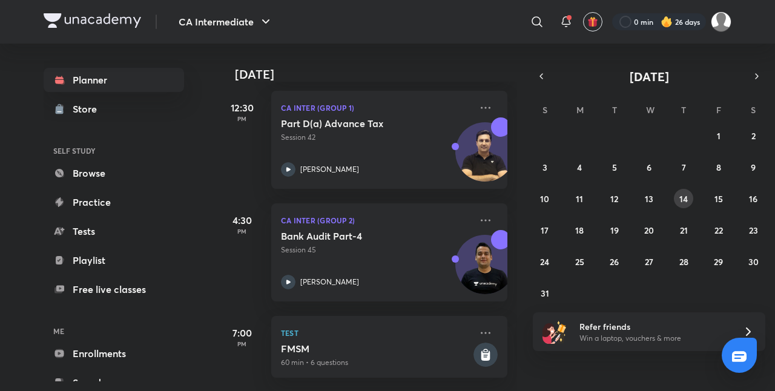 The image size is (775, 391). Describe the element at coordinates (719, 136) in the screenshot. I see `button: August 1, 2025` at that location.